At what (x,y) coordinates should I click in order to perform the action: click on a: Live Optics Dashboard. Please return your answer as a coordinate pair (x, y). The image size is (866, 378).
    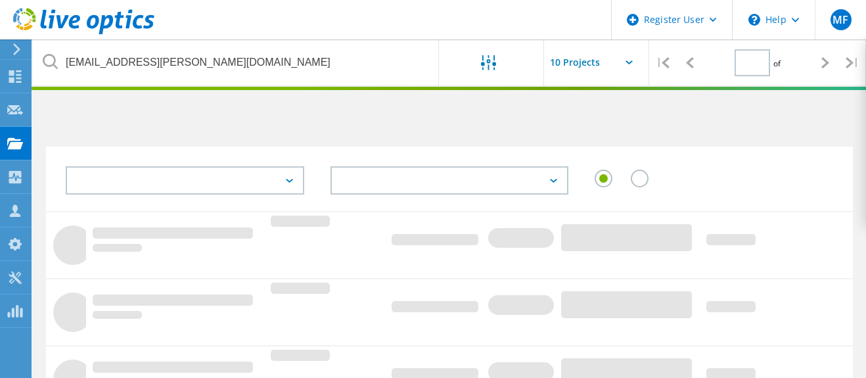
    Looking at the image, I should click on (83, 32).